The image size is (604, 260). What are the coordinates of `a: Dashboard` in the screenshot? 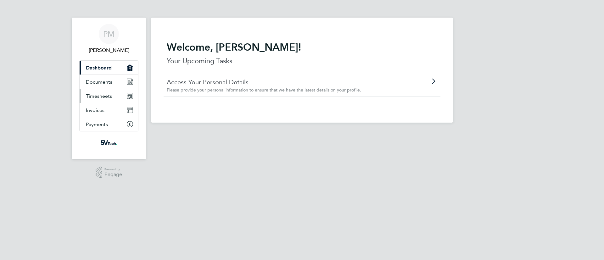 It's located at (109, 68).